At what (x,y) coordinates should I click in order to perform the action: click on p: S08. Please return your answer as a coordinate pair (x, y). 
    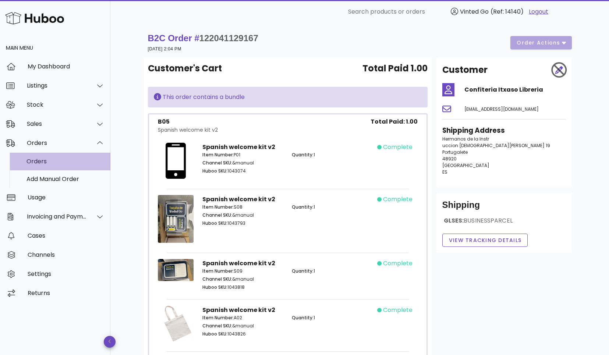
    Looking at the image, I should click on (242, 207).